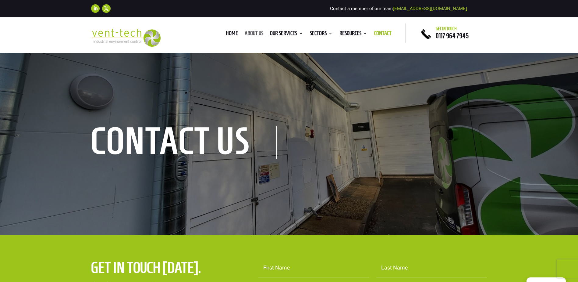  What do you see at coordinates (232, 34) in the screenshot?
I see `a: Home` at bounding box center [232, 34].